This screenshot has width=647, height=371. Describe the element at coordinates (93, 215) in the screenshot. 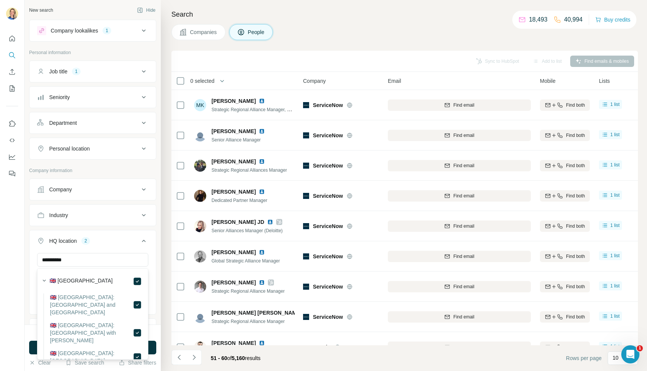

I see `button: Industry` at that location.